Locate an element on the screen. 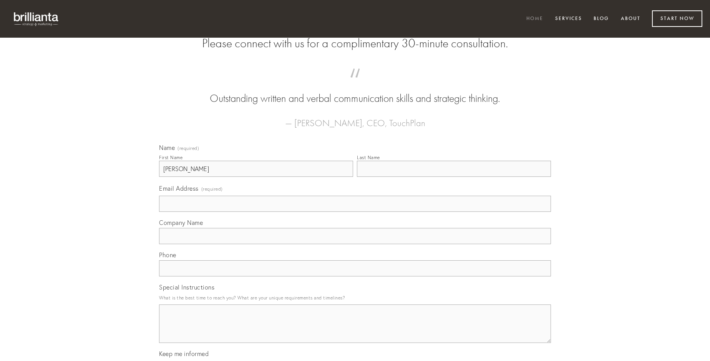 This screenshot has height=361, width=710. span: Email Address is located at coordinates (179, 188).